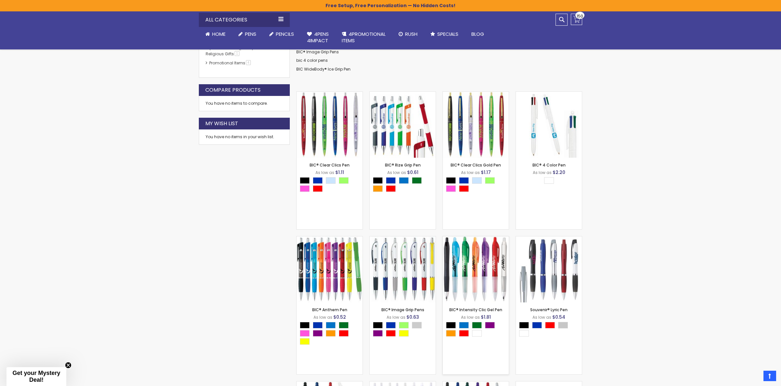 This screenshot has width=781, height=386. What do you see at coordinates (251, 34) in the screenshot?
I see `span: Pens` at bounding box center [251, 34].